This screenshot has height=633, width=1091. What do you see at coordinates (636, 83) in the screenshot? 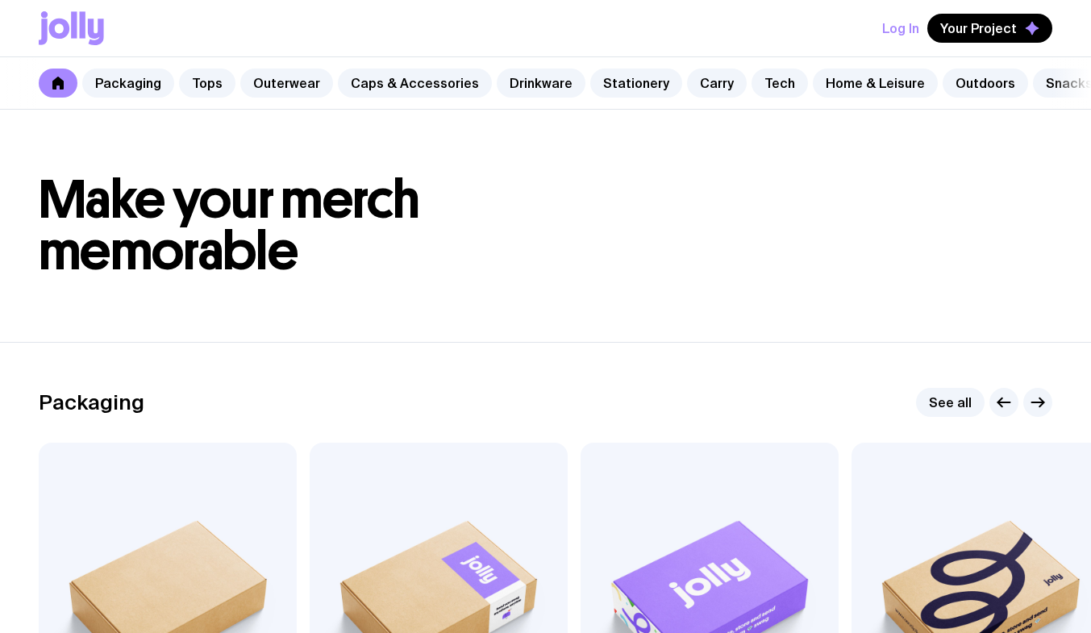
I see `a: Stationery` at bounding box center [636, 83].